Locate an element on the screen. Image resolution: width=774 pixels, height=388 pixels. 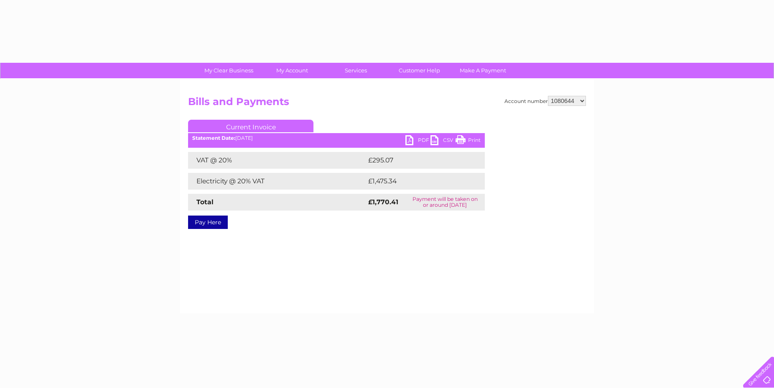
a: PDF is located at coordinates (418, 141).